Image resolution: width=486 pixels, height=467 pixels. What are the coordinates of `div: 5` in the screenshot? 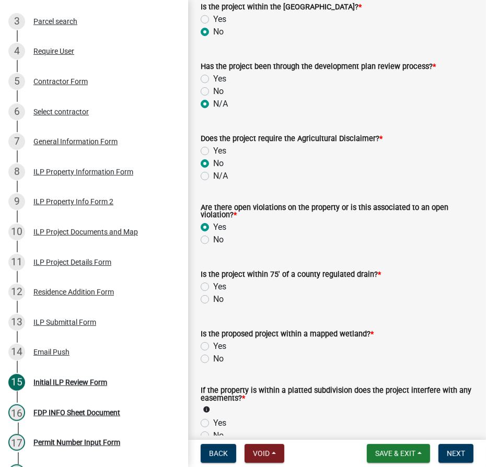 It's located at (17, 81).